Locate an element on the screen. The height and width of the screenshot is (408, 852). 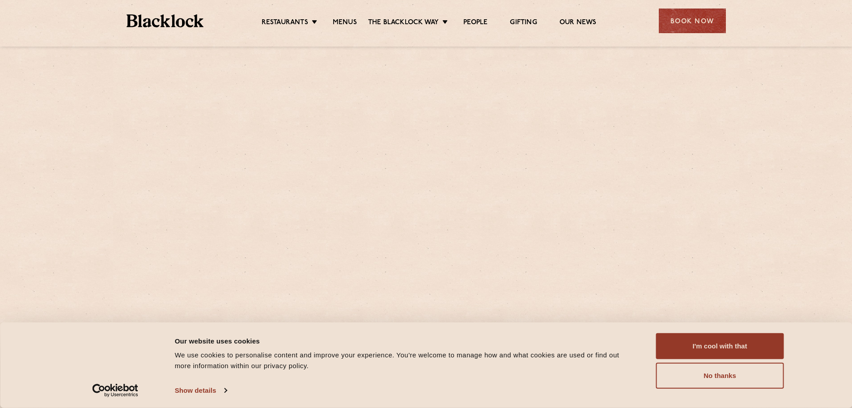
a: Gifting is located at coordinates (524, 23).